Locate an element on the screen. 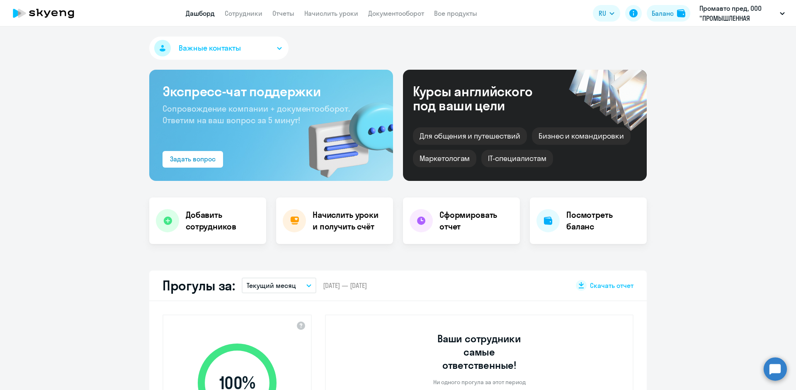 The image size is (796, 390). div: Курсы английского под ваши цели is located at coordinates (484, 98).